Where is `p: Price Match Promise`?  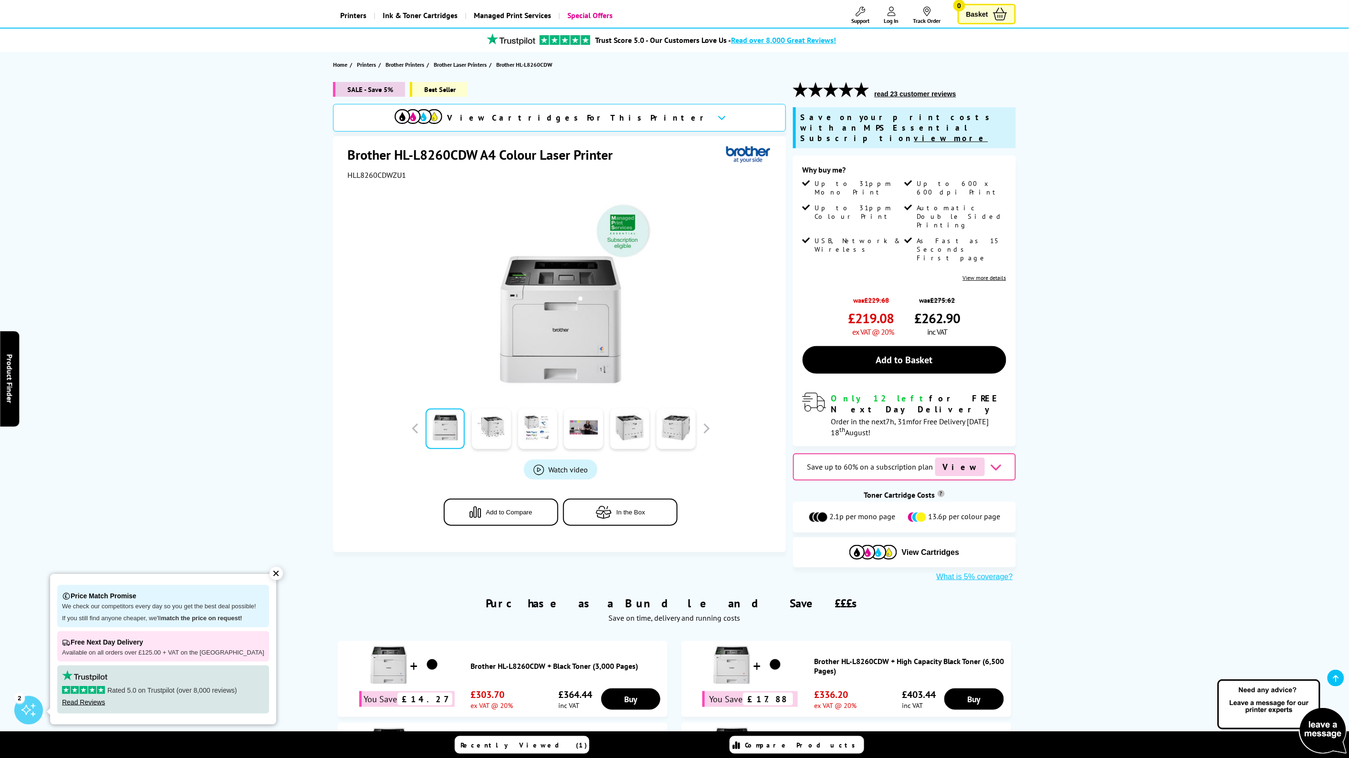 p: Price Match Promise is located at coordinates (163, 596).